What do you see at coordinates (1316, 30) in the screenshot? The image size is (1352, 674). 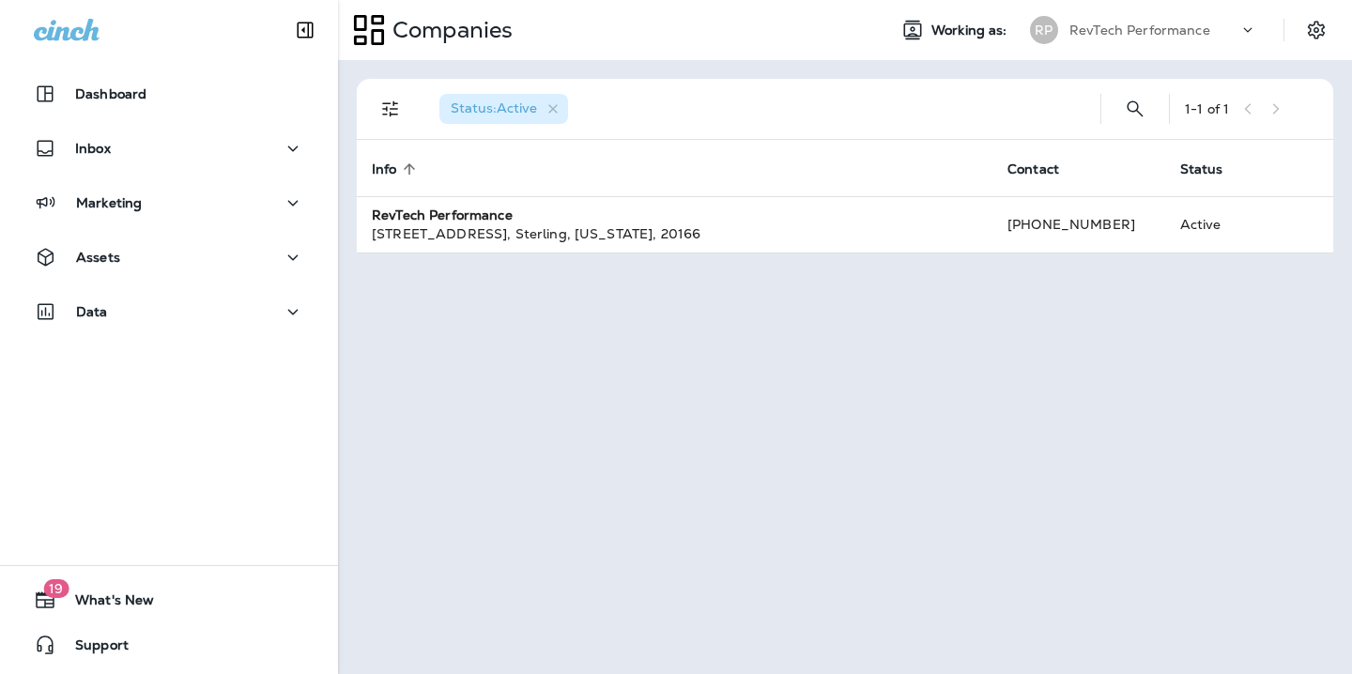 I see `button: Settings` at bounding box center [1316, 30].